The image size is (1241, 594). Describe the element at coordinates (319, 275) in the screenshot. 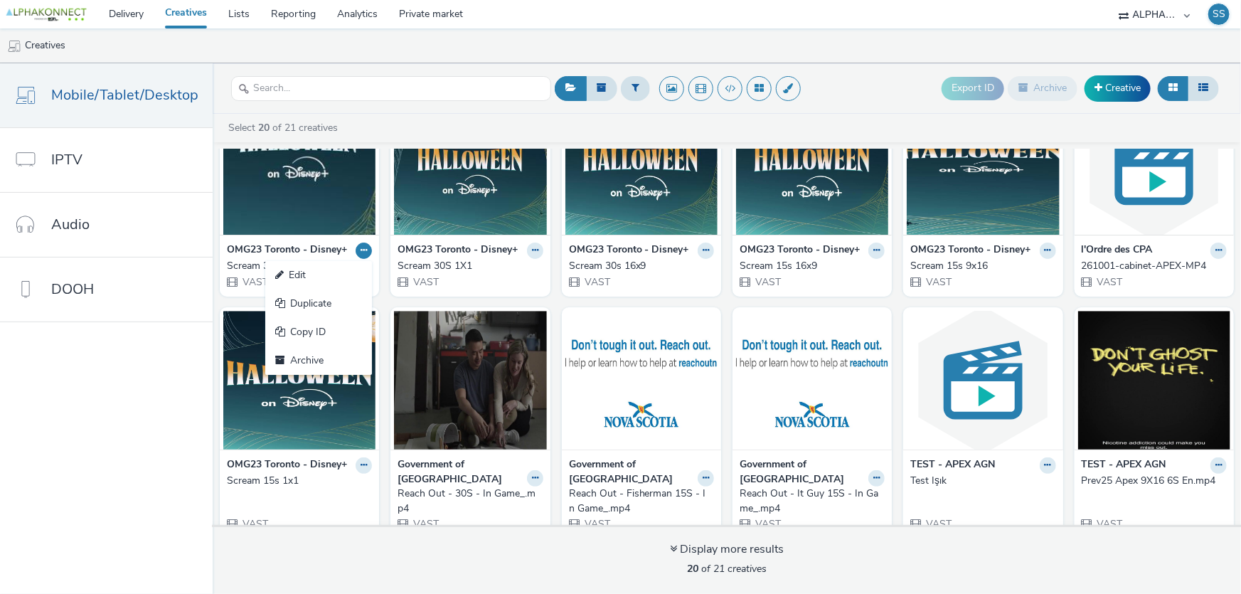

I see `a: Edit` at that location.